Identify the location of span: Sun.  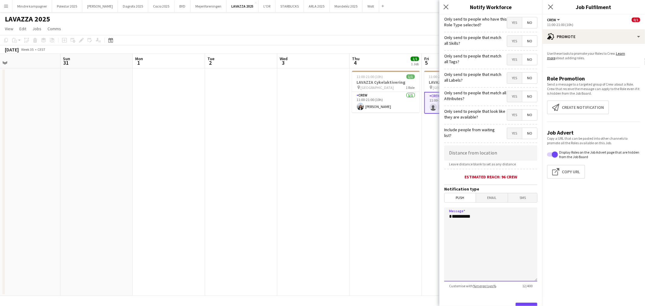
(67, 59).